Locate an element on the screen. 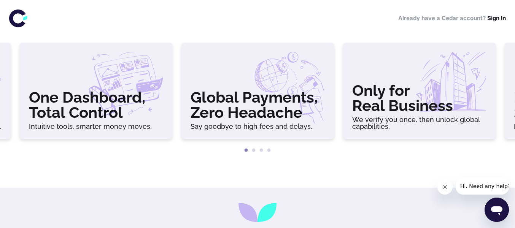  span: Hi. Need any help? is located at coordinates (30, 8).